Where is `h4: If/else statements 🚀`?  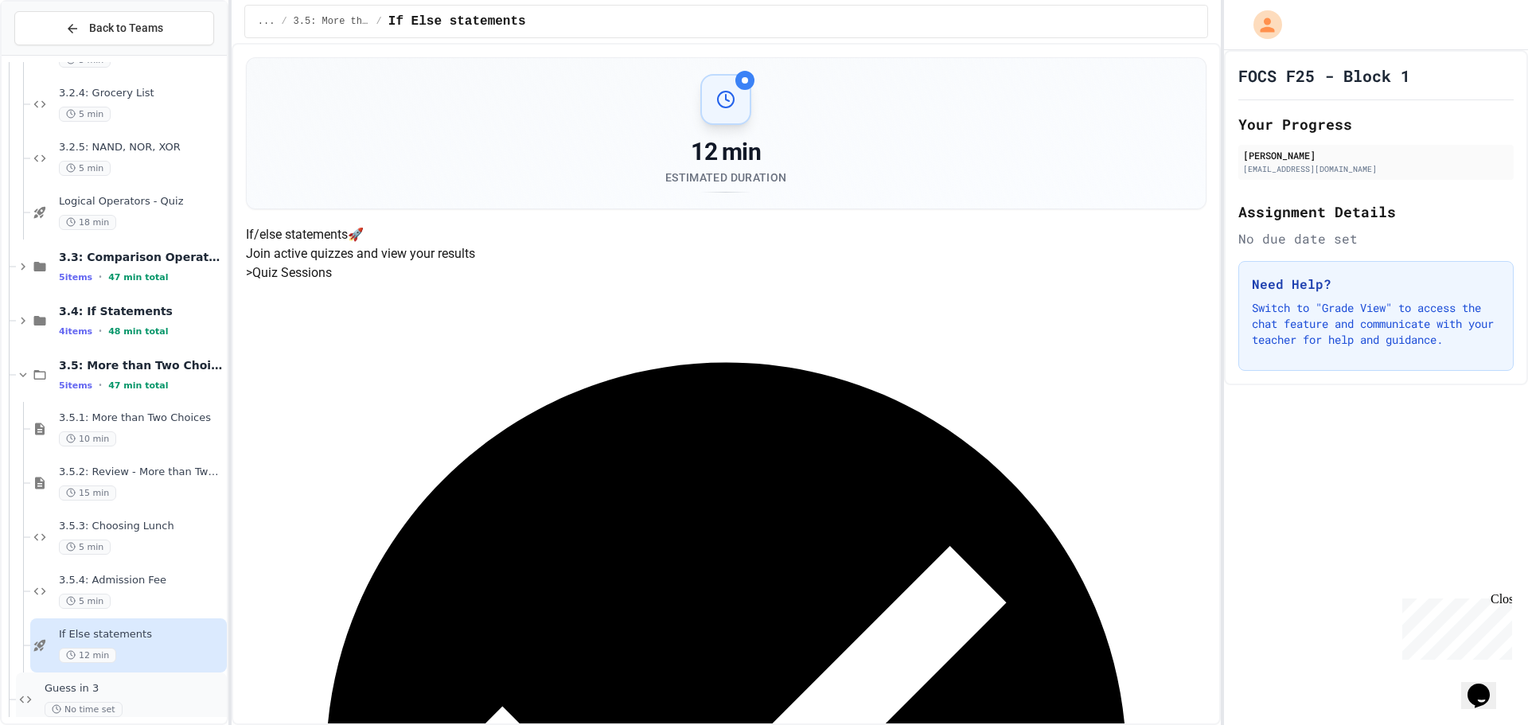
h4: If/else statements 🚀 is located at coordinates (726, 235).